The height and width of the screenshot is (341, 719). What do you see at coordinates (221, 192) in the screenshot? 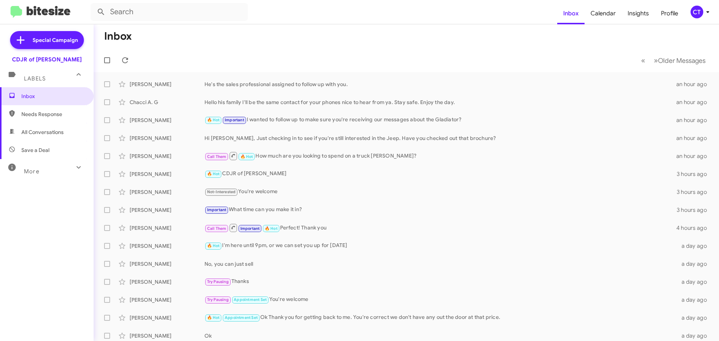
I see `span: Not-Interested` at bounding box center [221, 192].